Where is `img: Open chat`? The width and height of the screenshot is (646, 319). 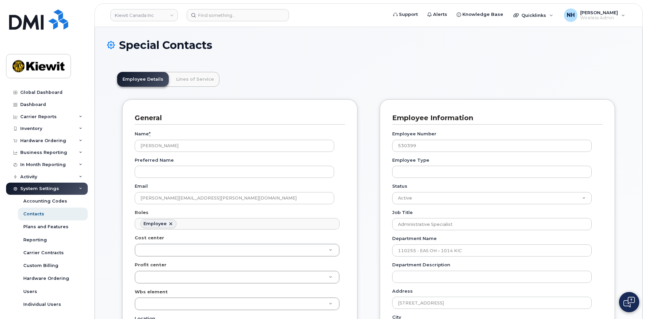
img: Open chat is located at coordinates (629, 302).